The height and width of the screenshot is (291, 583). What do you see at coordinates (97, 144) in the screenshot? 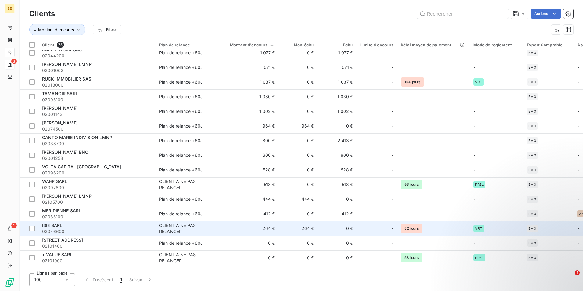
I see `span: 02038700` at bounding box center [97, 144].